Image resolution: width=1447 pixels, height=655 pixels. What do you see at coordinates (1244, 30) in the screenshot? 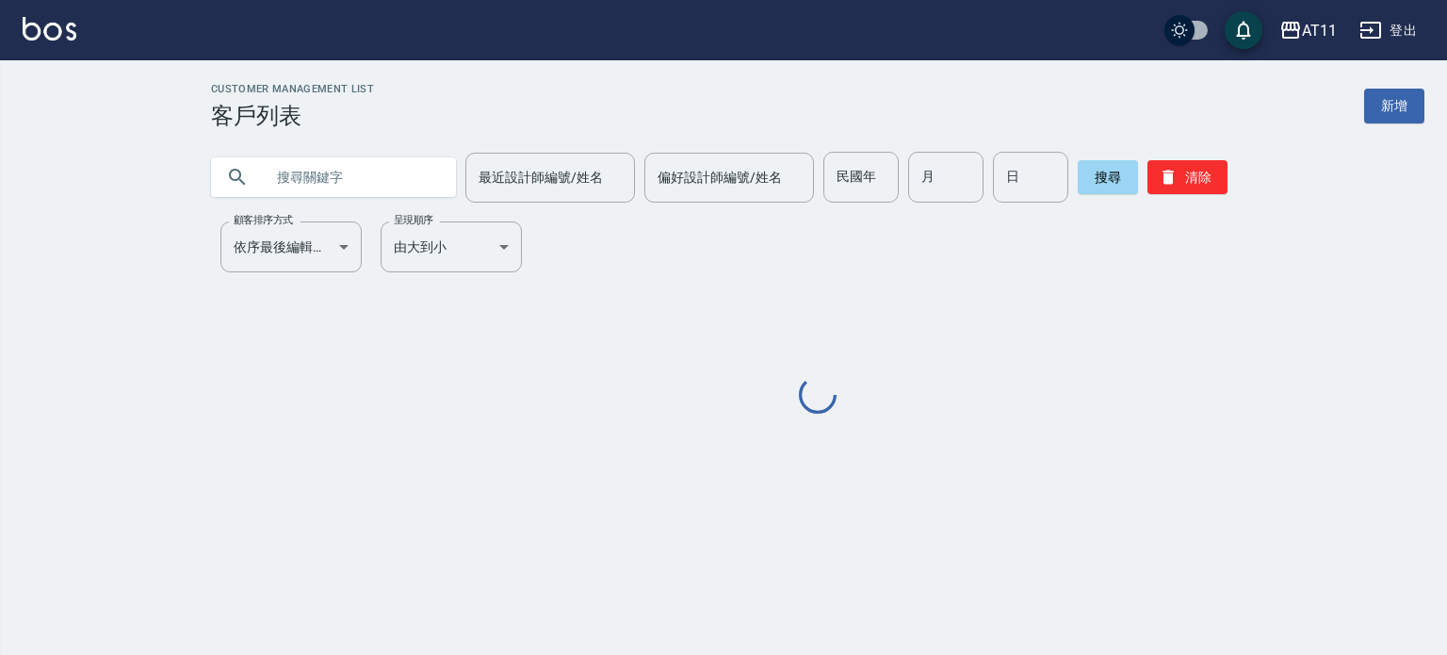
I see `button: save` at bounding box center [1244, 30].